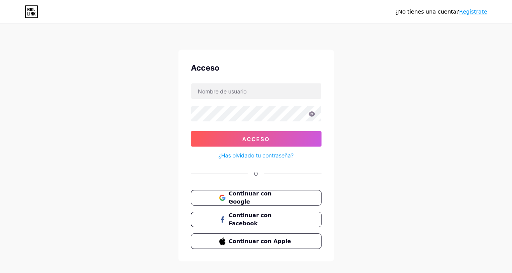 The height and width of the screenshot is (273, 512). I want to click on button: Continuar con Facebook, so click(256, 220).